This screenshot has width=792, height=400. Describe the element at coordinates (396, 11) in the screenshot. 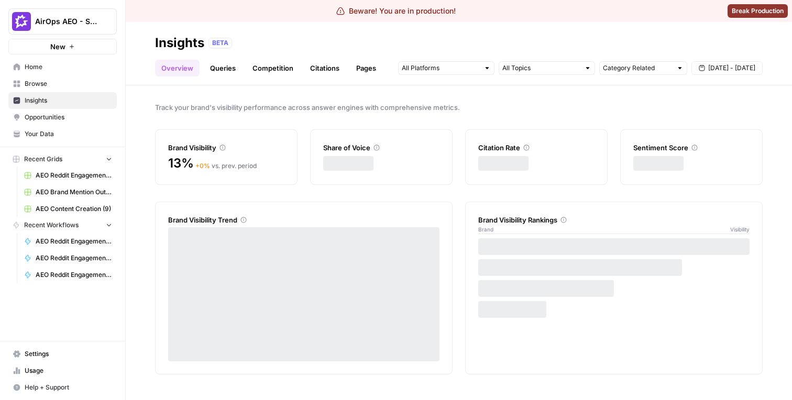

I see `div: Beware! You are in production!` at that location.